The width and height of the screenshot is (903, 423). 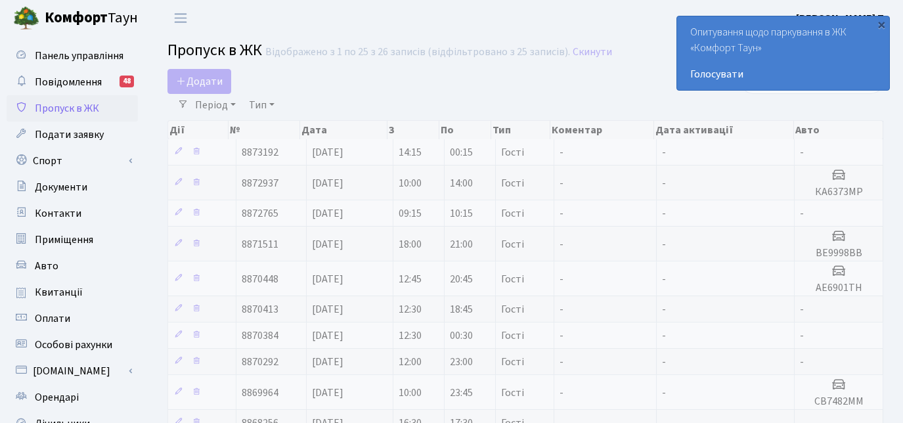 I want to click on span: Орендарі, so click(x=56, y=397).